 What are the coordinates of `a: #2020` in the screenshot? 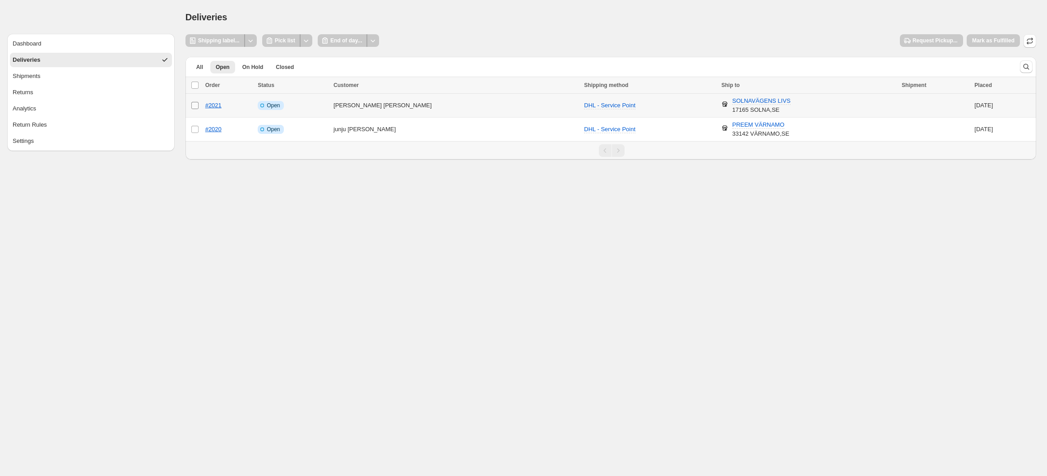 It's located at (213, 129).